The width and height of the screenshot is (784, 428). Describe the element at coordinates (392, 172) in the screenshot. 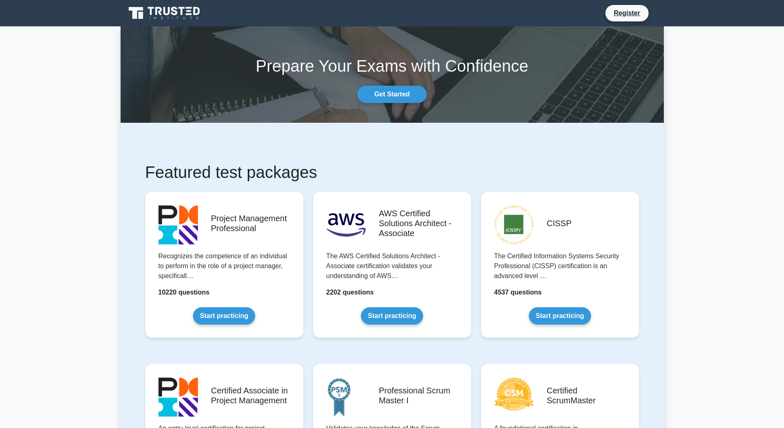

I see `h1: Featured test packages` at that location.